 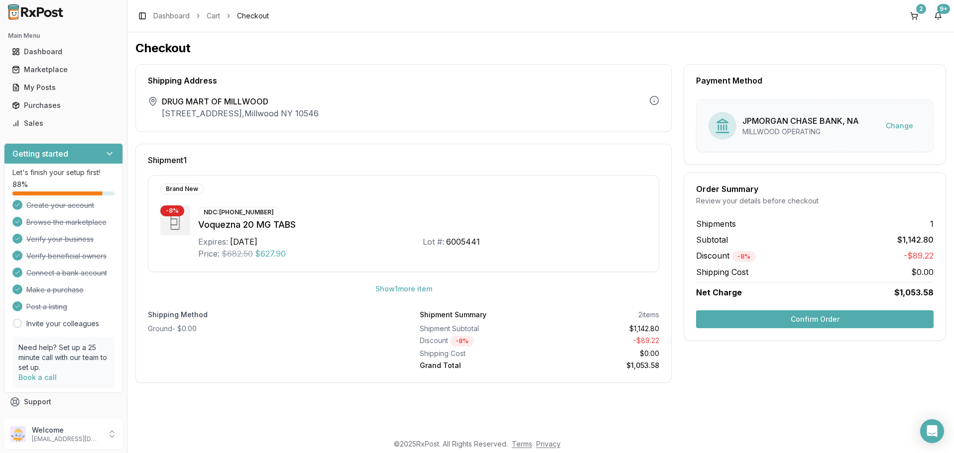 I want to click on div: Voquezna 20 MG TABS, so click(x=422, y=225).